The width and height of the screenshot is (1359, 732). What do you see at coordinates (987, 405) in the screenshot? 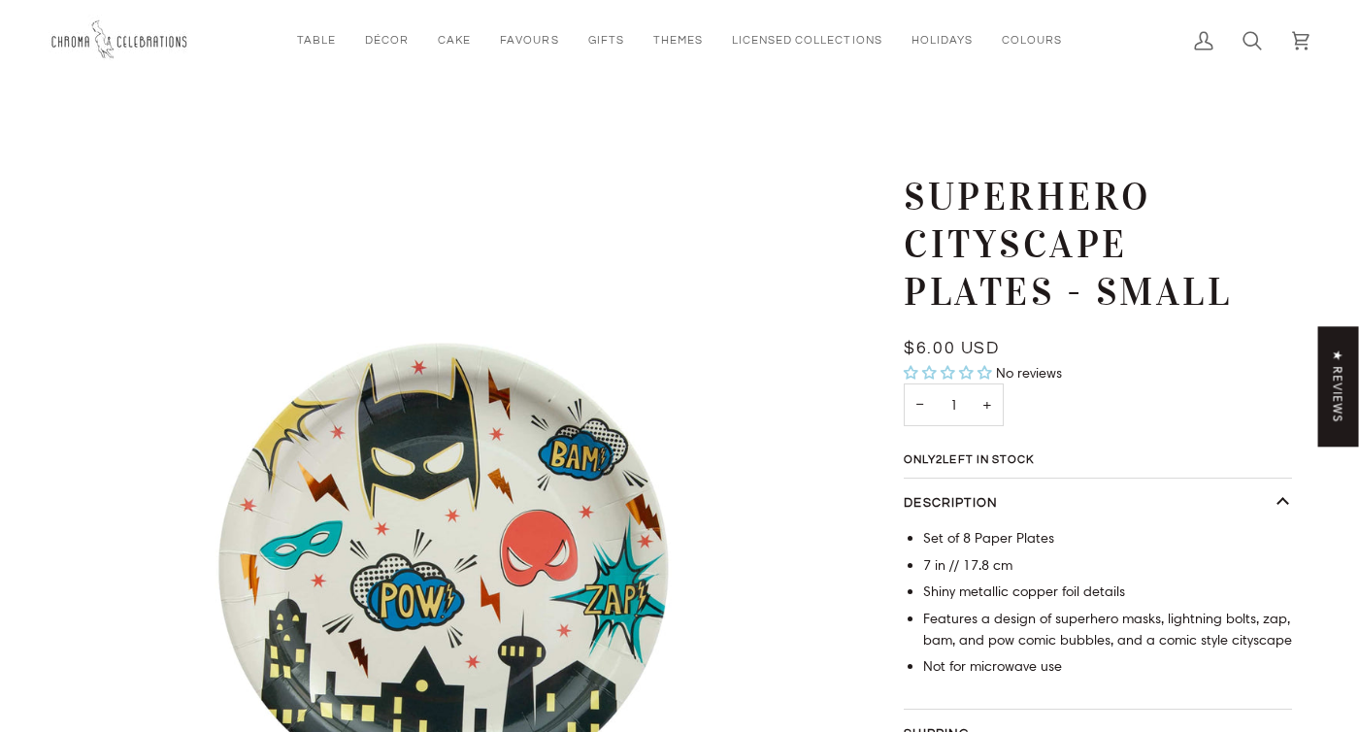
I see `button: Increase quantity` at bounding box center [987, 405].